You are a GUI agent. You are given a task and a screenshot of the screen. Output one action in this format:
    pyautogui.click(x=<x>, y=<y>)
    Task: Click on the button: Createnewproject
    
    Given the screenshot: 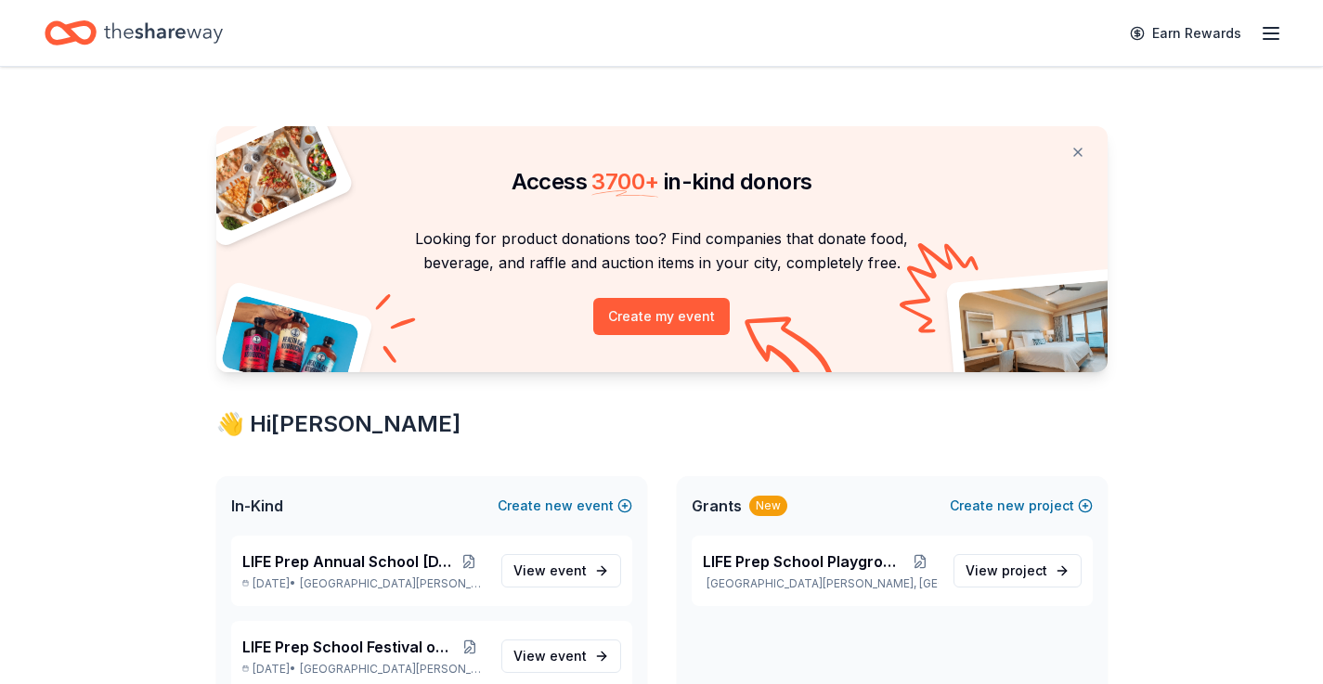 What is the action you would take?
    pyautogui.click(x=1021, y=506)
    